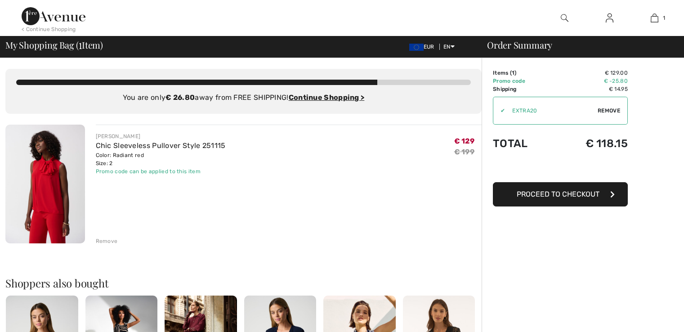 This screenshot has width=684, height=332. What do you see at coordinates (326, 97) in the screenshot?
I see `ins: Continue Shopping >` at bounding box center [326, 97].